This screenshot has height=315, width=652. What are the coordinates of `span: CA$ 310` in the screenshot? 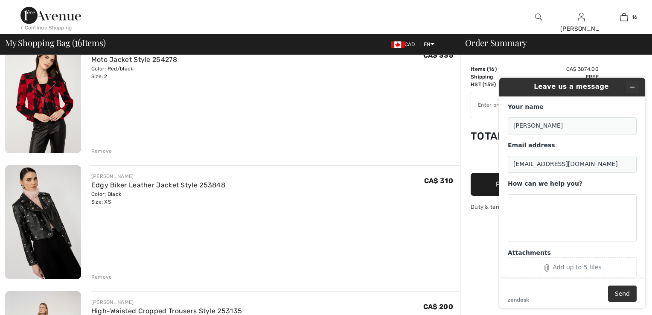 It's located at (439, 180).